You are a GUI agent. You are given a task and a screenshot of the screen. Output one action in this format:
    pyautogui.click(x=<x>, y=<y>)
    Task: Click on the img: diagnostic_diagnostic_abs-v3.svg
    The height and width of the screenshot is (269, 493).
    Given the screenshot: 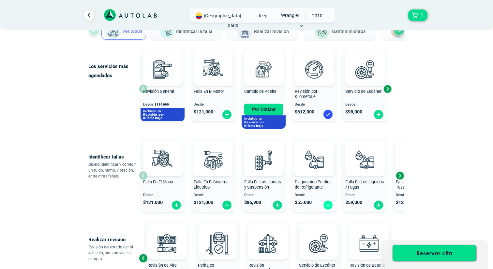 What is the action you would take?
    pyautogui.click(x=415, y=160)
    